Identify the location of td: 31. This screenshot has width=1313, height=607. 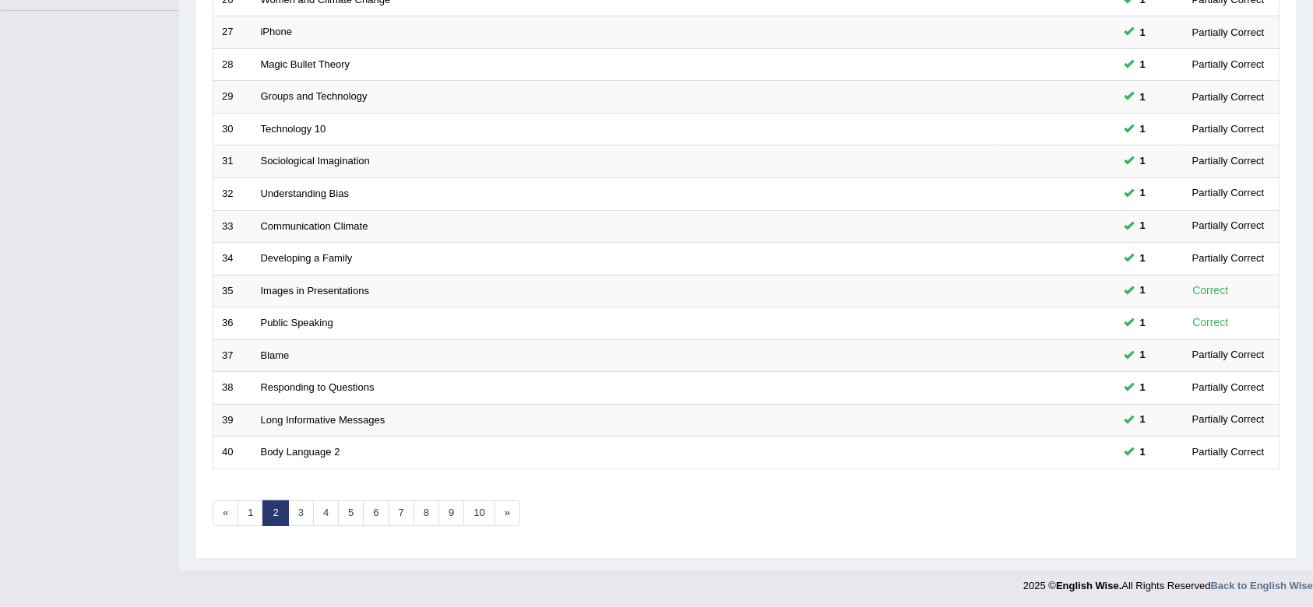
(233, 162).